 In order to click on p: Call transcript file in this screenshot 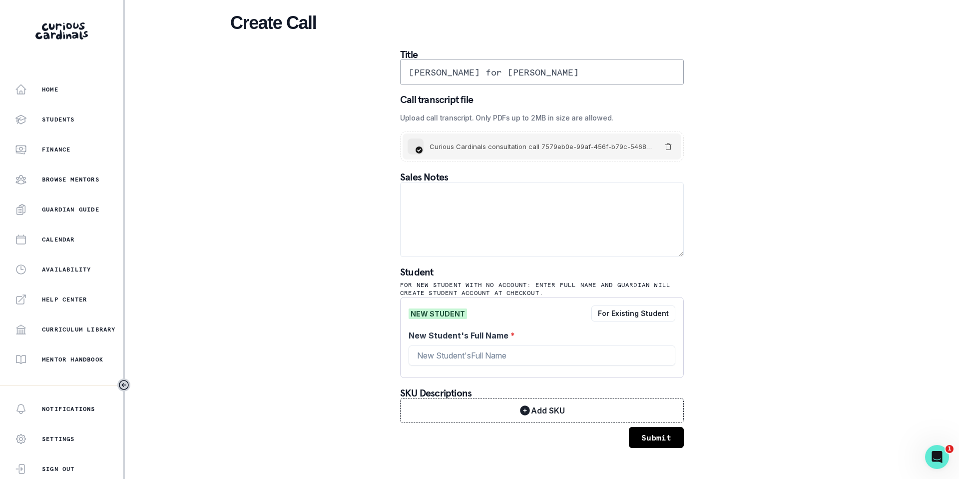, I will do `click(542, 99)`.